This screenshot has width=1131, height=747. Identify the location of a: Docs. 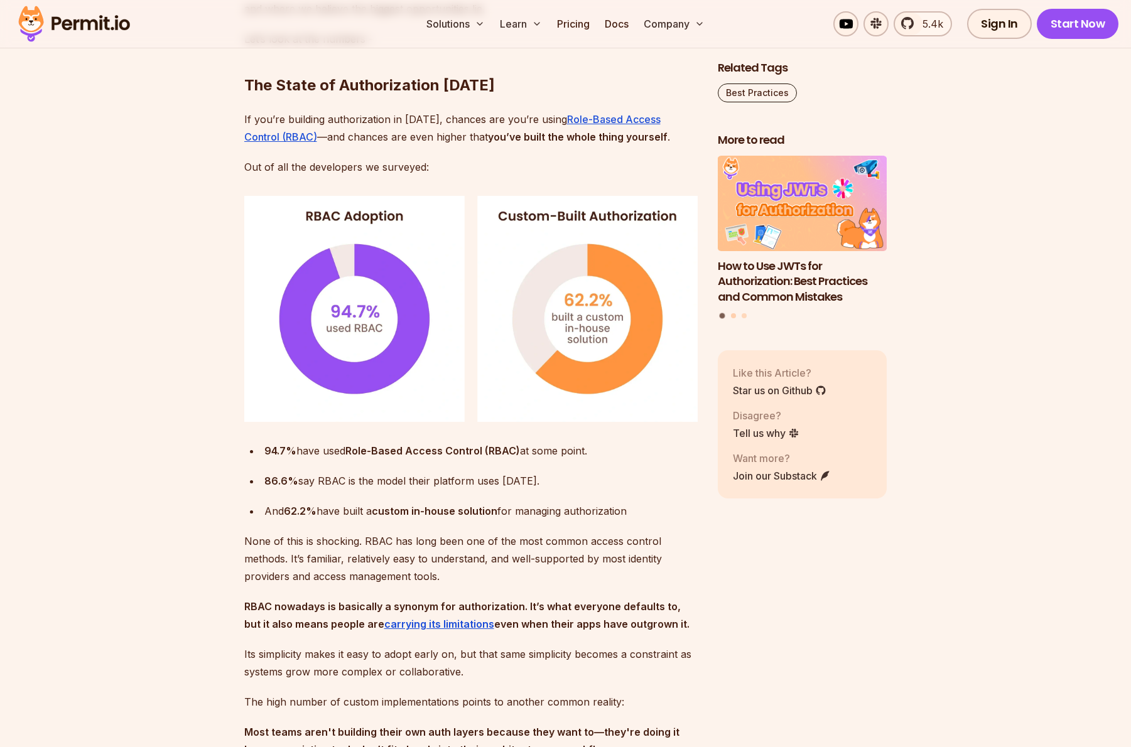
(617, 24).